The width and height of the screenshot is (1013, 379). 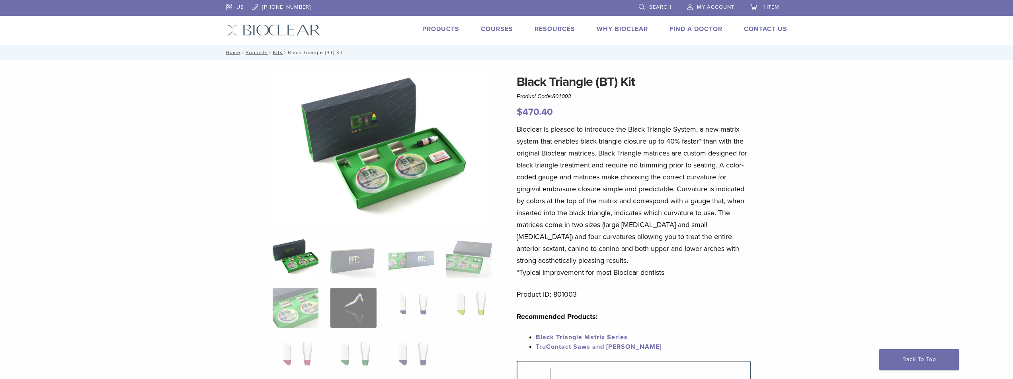 What do you see at coordinates (581, 337) in the screenshot?
I see `a: Black Triangle Matrix Series` at bounding box center [581, 337].